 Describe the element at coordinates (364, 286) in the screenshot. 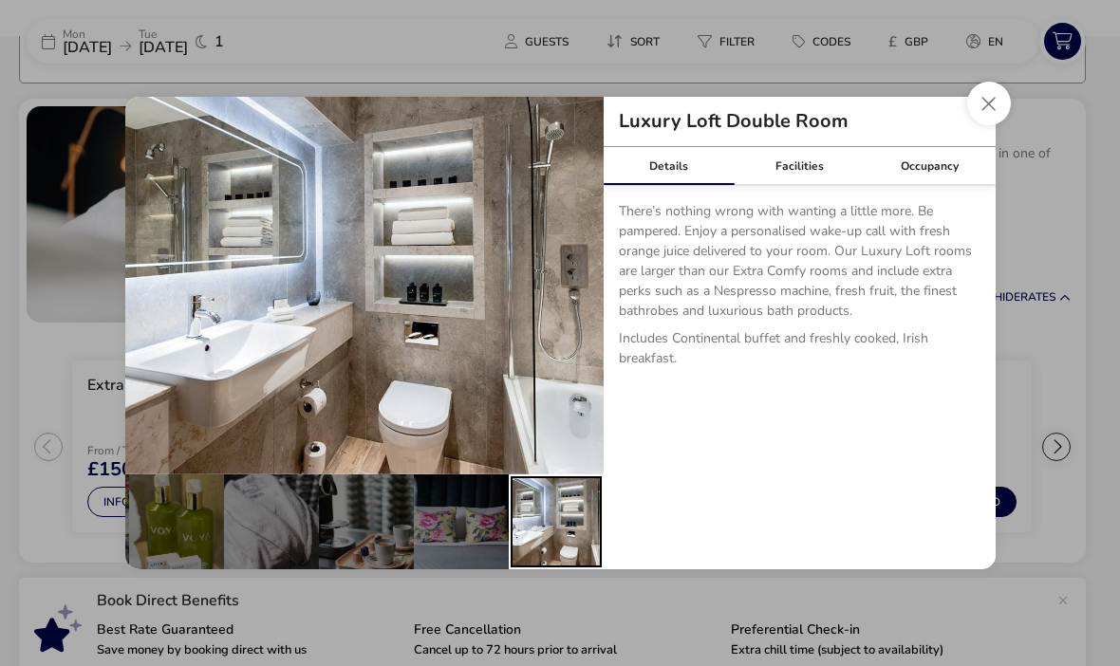

I see `img: 3107a309fde28e38a096e00a79867ad1163f26d8ab4956a835e1361067bbd323` at that location.